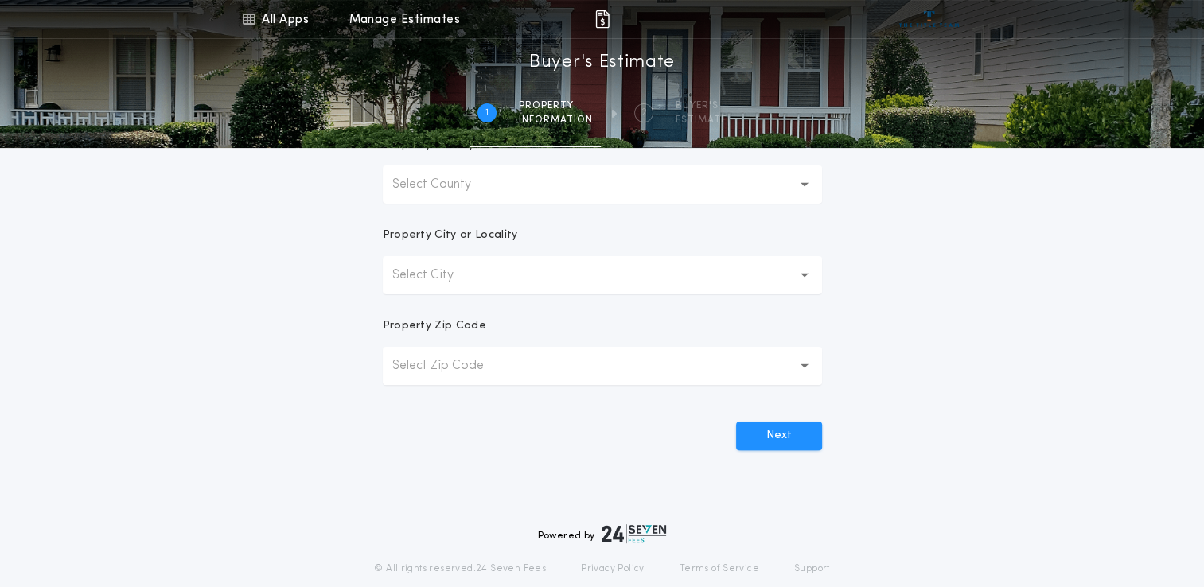 Image resolution: width=1204 pixels, height=587 pixels. Describe the element at coordinates (435, 326) in the screenshot. I see `p: Property Zip Code` at that location.